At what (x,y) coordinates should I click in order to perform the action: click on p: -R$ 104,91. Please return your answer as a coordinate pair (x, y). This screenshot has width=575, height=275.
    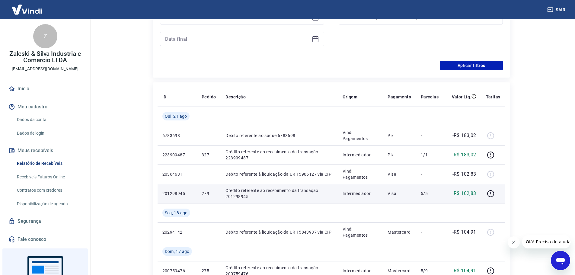
    Looking at the image, I should click on (464, 232).